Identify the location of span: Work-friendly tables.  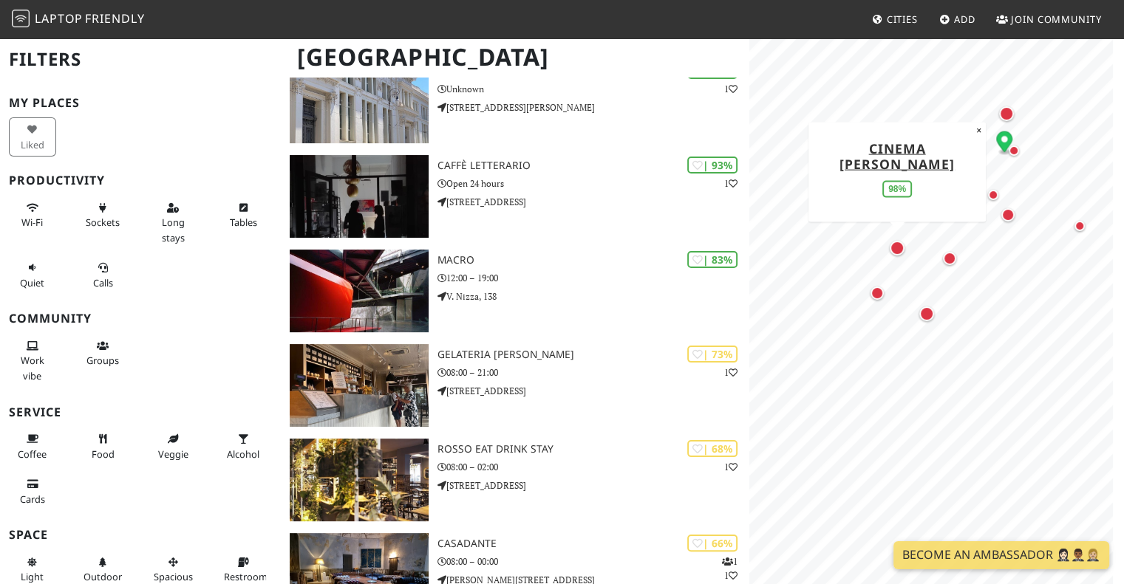
(243, 222).